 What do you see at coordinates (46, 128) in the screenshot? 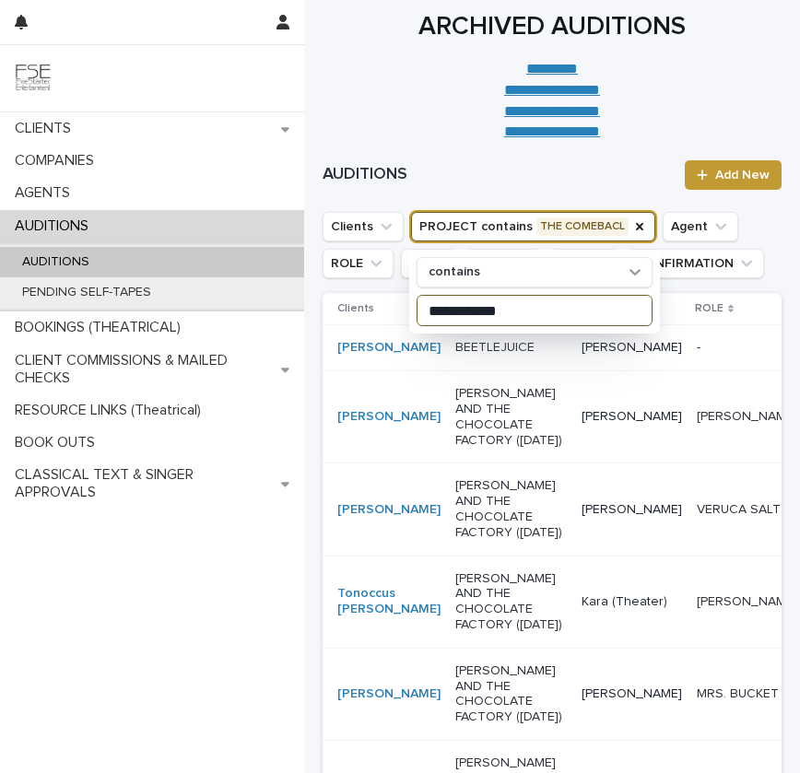
I see `p: CLIENTS` at bounding box center [46, 128].